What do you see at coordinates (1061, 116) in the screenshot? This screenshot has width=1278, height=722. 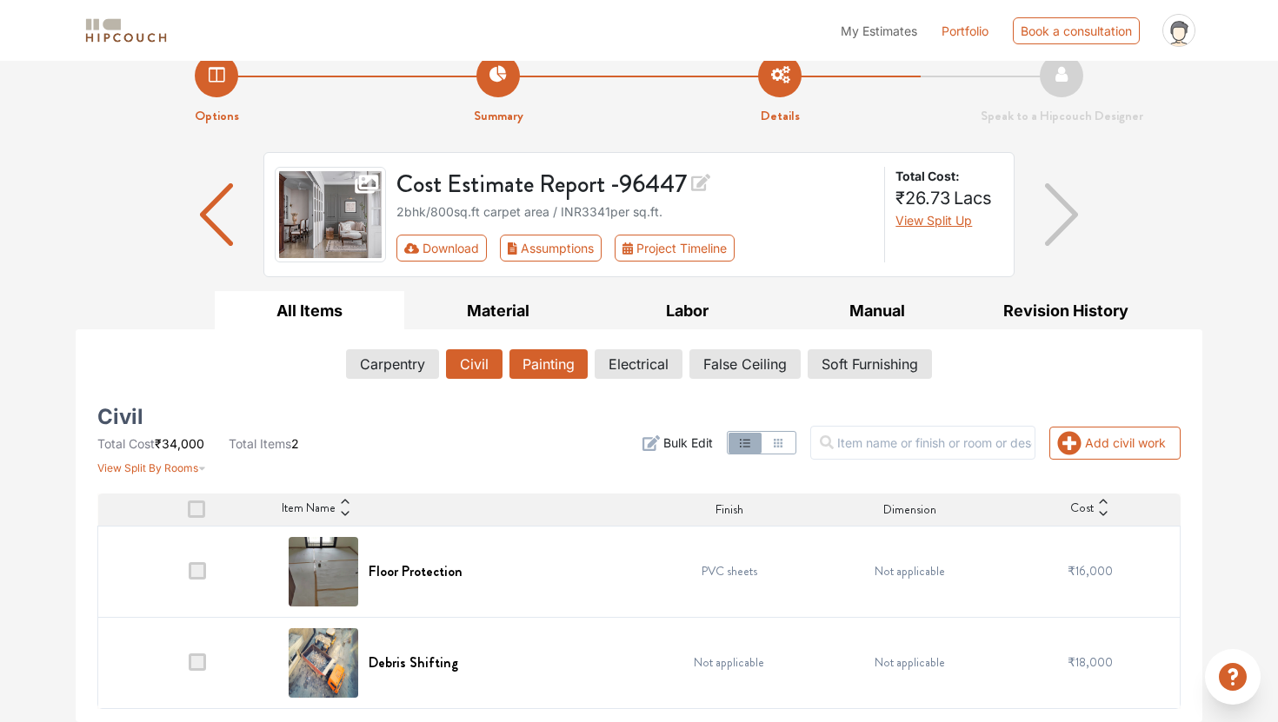 I see `strong: Speak to a Hipcouch Designer` at bounding box center [1061, 116].